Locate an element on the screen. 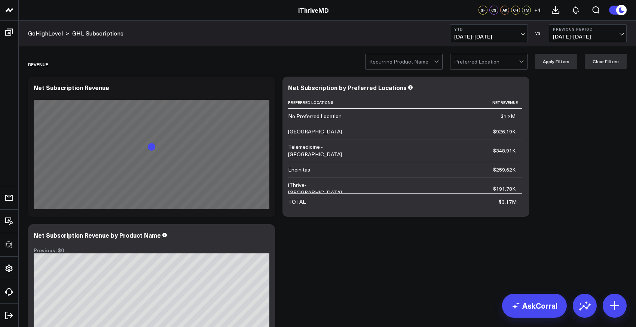 This screenshot has height=327, width=636. div: VS is located at coordinates (538, 33).